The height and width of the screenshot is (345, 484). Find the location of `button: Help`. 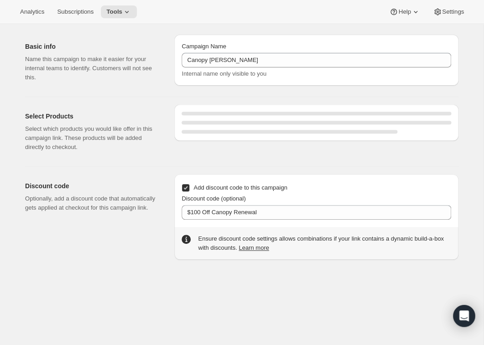

button: Help is located at coordinates (404, 12).